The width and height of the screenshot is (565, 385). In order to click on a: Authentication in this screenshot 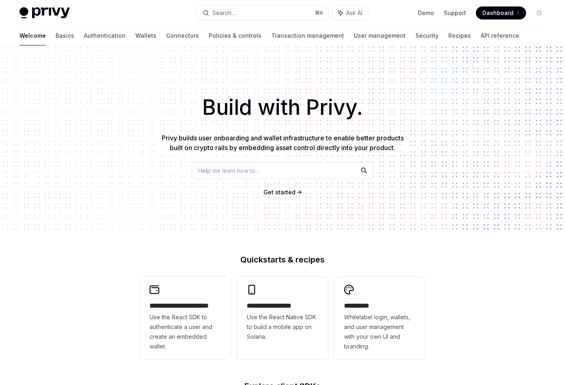, I will do `click(105, 36)`.